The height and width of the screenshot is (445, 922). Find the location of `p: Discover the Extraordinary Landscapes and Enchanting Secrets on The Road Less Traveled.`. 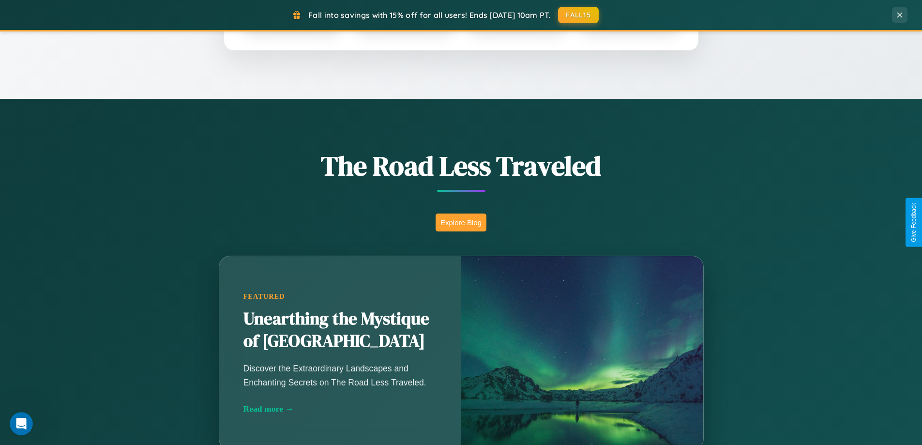

p: Discover the Extraordinary Landscapes and Enchanting Secrets on The Road Less Traveled. is located at coordinates (340, 375).